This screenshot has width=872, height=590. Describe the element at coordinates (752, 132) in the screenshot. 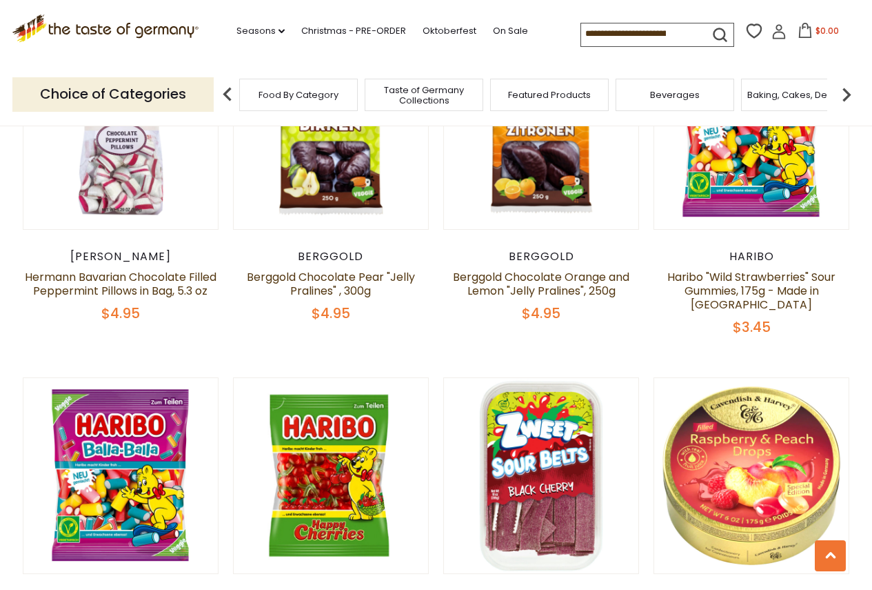

I see `img: Haribo "Wild Strawberries" Sour Gummies, 175g - Made in Germany` at that location.